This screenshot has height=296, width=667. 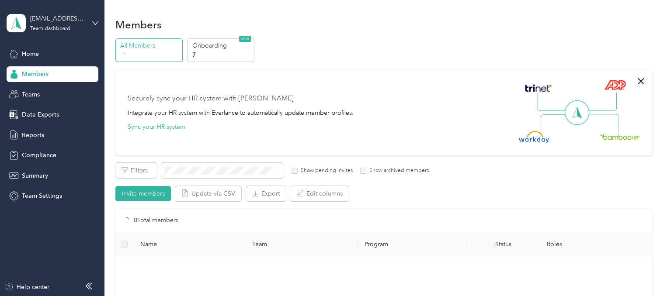 What do you see at coordinates (301, 244) in the screenshot?
I see `th: Team` at bounding box center [301, 244].